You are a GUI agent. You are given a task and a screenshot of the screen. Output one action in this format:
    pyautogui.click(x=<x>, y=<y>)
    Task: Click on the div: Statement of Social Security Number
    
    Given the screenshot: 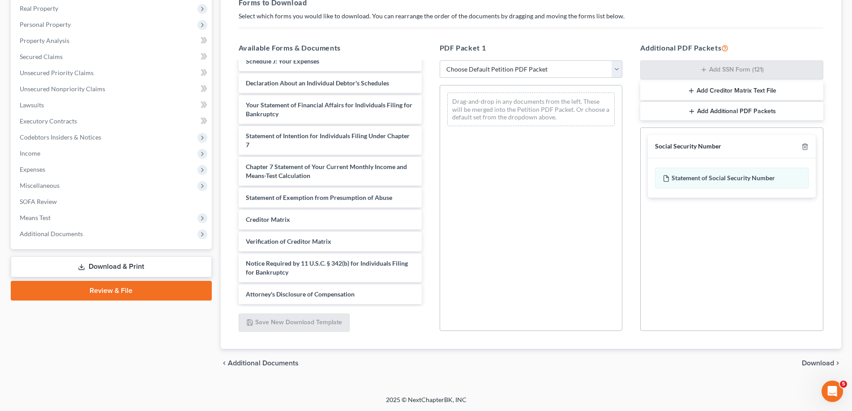 What is the action you would take?
    pyautogui.click(x=732, y=178)
    